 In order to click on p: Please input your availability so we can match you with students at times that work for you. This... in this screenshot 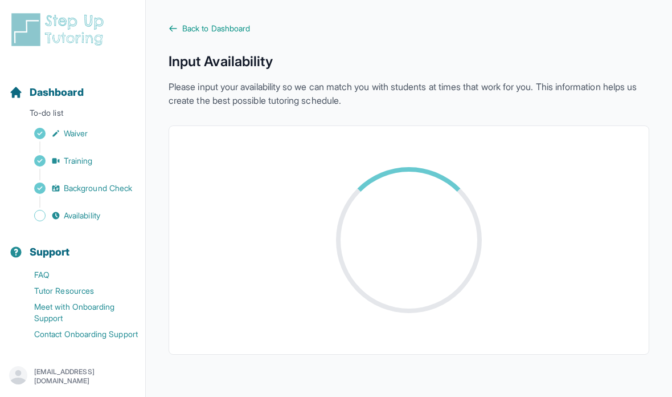, I will do `click(409, 93)`.